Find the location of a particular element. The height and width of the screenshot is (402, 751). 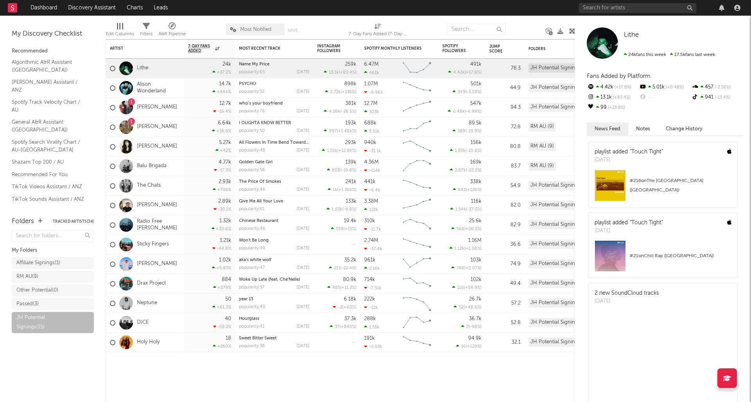

div: 13.1k is located at coordinates (613, 97).